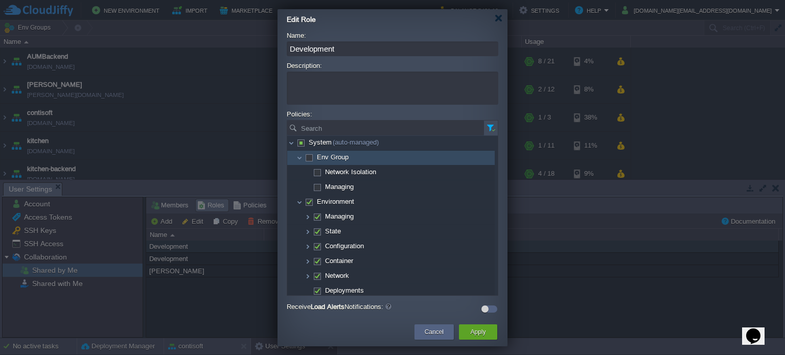 This screenshot has height=355, width=785. Describe the element at coordinates (339, 261) in the screenshot. I see `a: Container` at that location.